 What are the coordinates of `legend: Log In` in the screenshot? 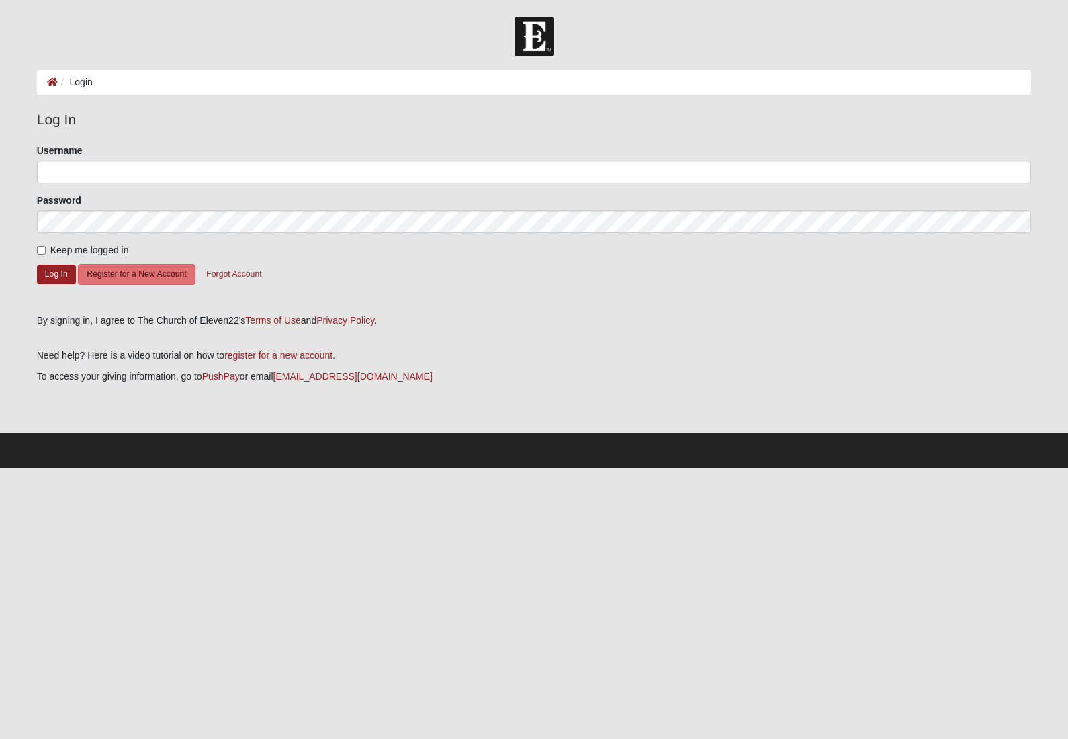 It's located at (534, 120).